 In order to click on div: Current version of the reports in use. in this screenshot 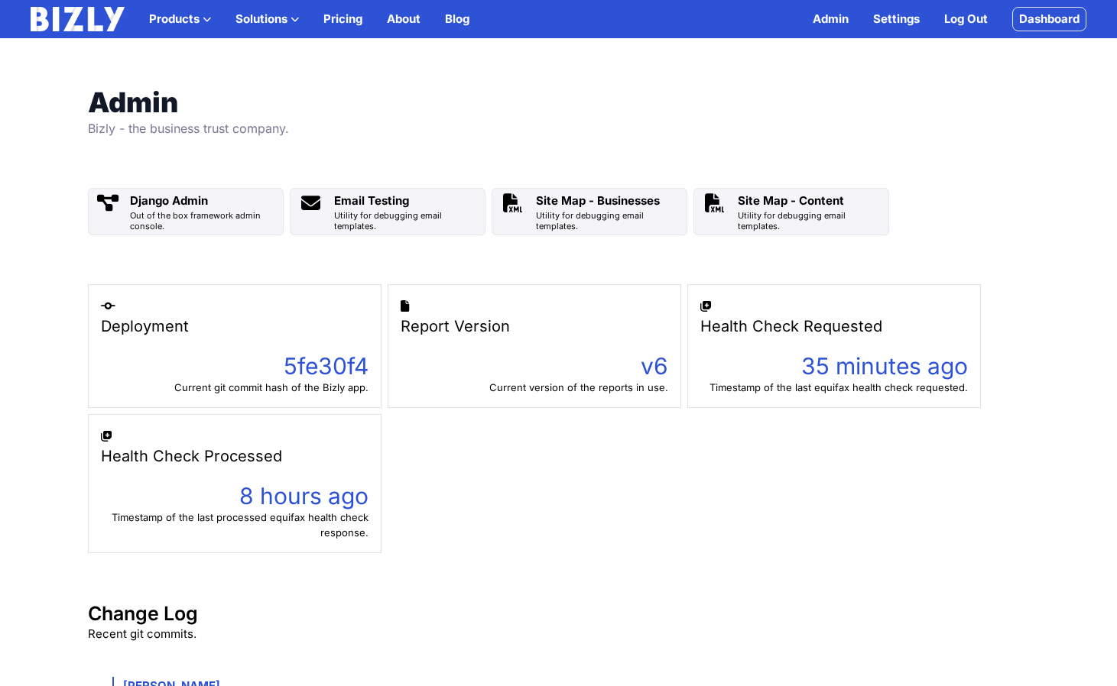, I will do `click(534, 388)`.